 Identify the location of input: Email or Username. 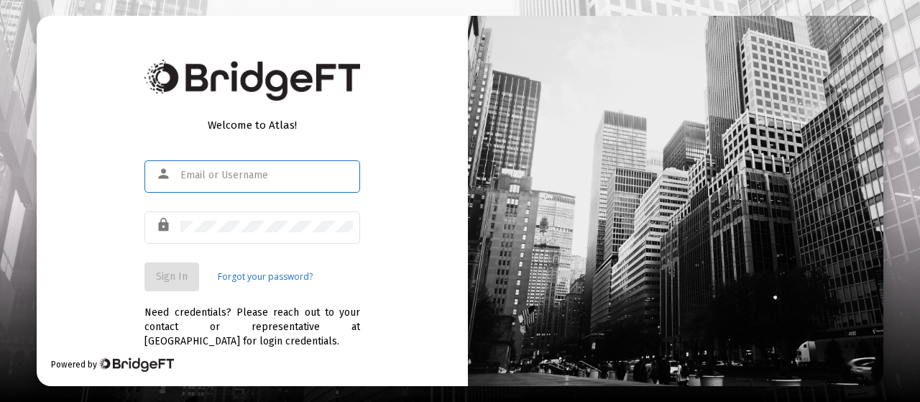
(267, 175).